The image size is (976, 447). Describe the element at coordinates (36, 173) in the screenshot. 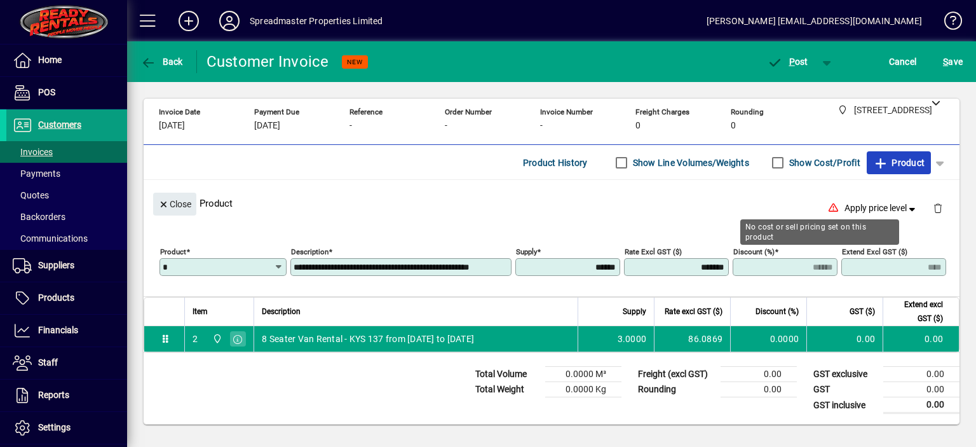

I see `span: Payments` at that location.